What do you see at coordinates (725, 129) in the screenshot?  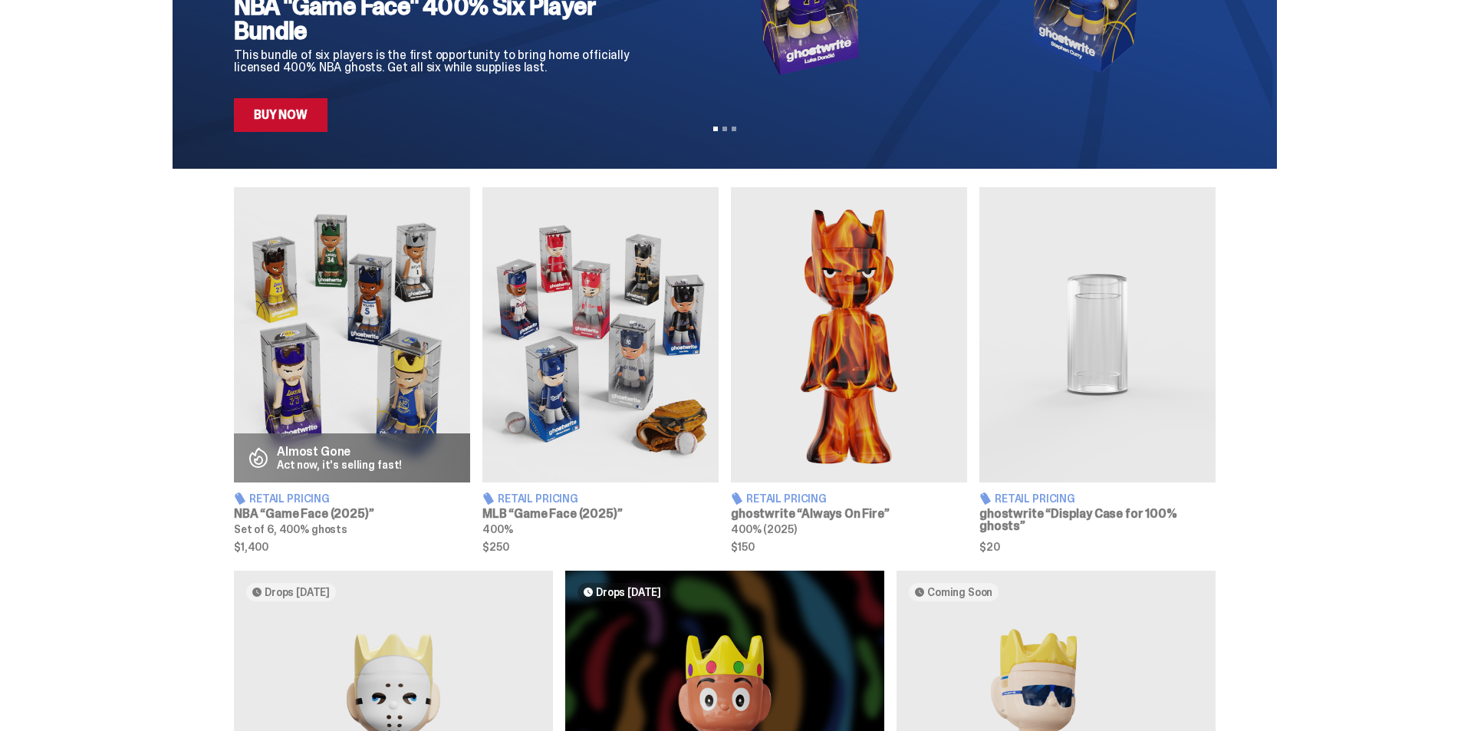 I see `button: View slide 2` at bounding box center [725, 129].